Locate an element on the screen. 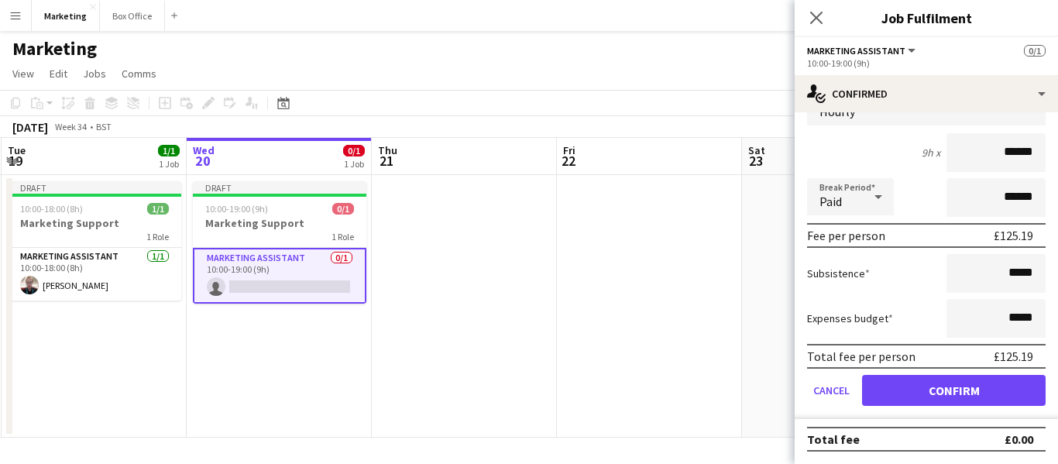  span: Paid is located at coordinates (830, 201).